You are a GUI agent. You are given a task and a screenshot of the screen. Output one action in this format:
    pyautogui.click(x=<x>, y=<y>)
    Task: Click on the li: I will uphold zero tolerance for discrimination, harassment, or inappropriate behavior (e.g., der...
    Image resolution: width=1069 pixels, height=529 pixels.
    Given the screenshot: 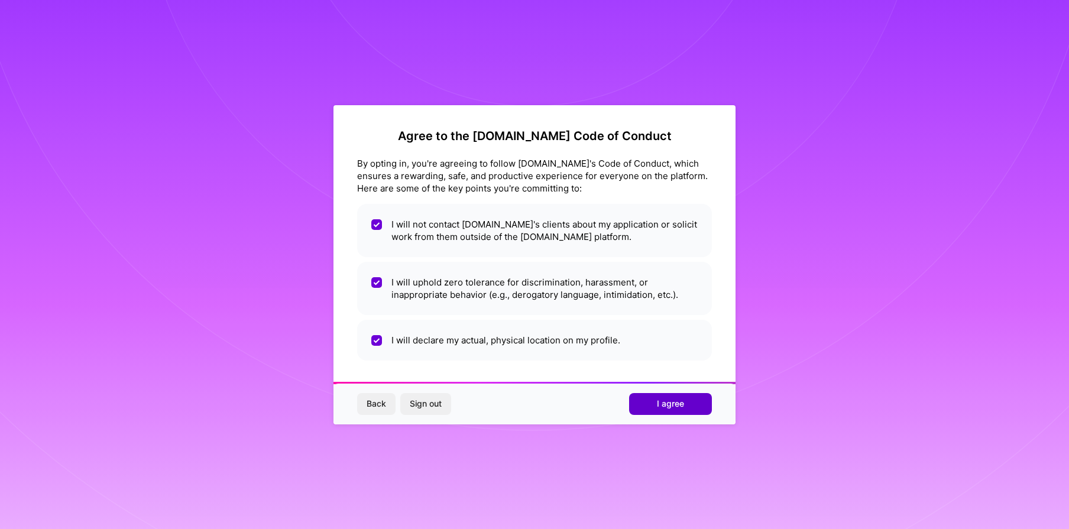 What is the action you would take?
    pyautogui.click(x=534, y=288)
    